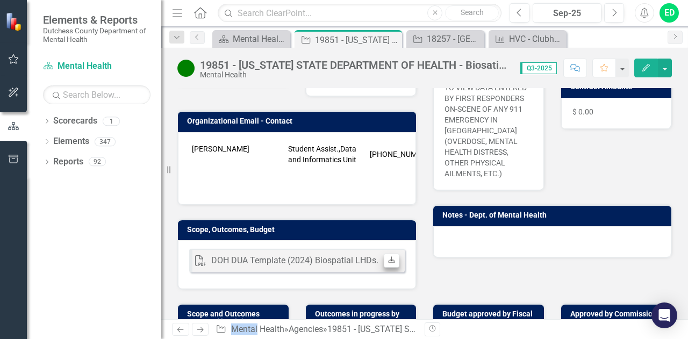 The image size is (688, 339). I want to click on h3: Approved by Commissioner, so click(619, 314).